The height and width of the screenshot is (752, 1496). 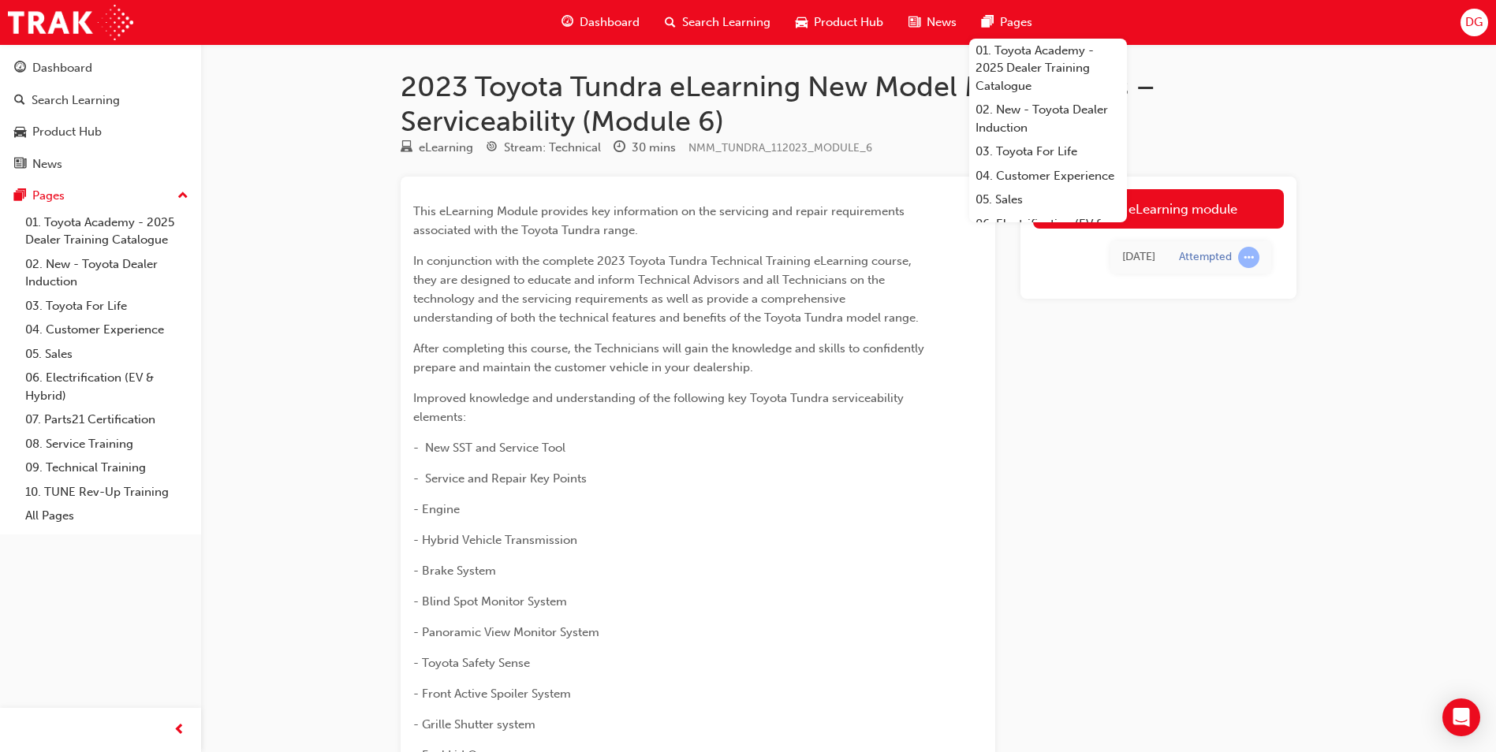 I want to click on div: Dashboard, so click(x=62, y=68).